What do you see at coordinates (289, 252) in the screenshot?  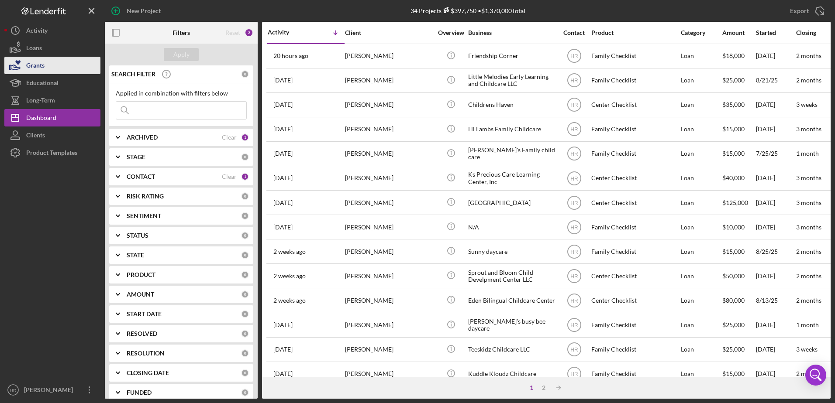 I see `time: 2025-09-11 21:56` at bounding box center [289, 252].